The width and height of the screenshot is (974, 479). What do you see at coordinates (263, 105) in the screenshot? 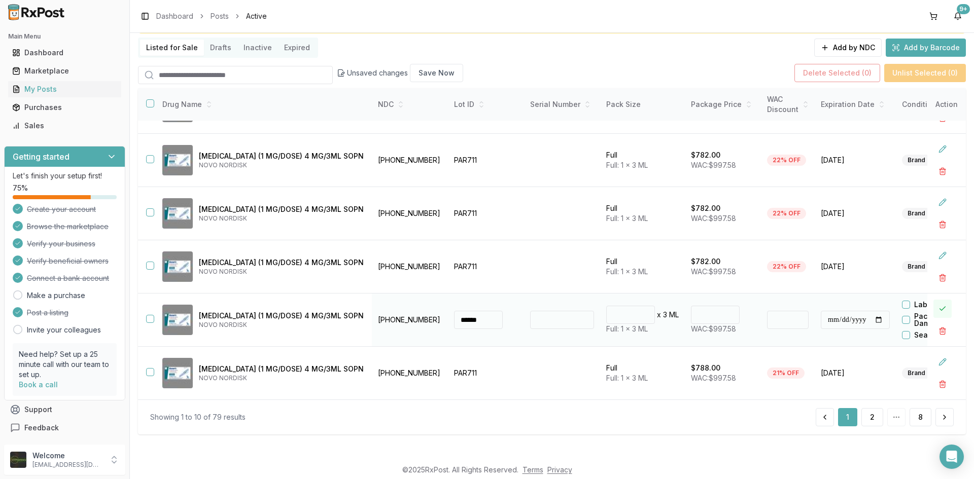
I see `div: Drug Name` at bounding box center [263, 105].